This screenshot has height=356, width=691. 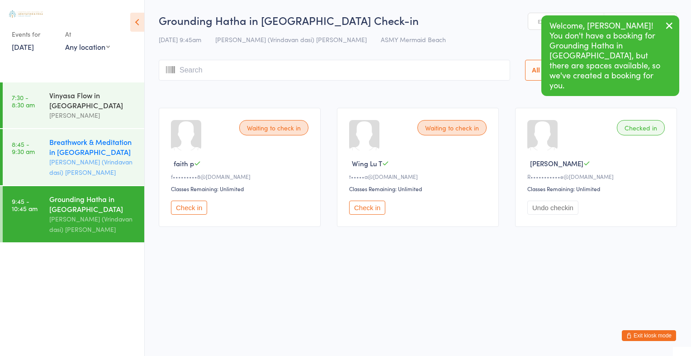 What do you see at coordinates (34, 34) in the screenshot?
I see `div: Events for` at bounding box center [34, 34].